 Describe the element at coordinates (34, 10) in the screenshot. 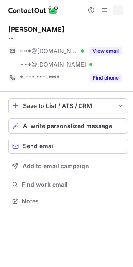

I see `img: ContactOut v5.3.10` at that location.